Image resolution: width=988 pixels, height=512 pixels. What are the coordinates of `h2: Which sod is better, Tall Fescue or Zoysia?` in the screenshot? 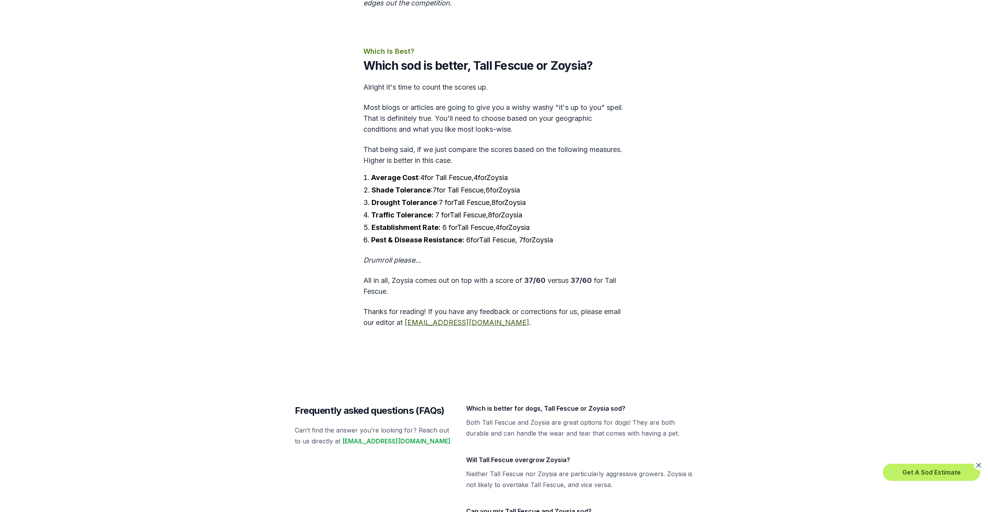 It's located at (494, 65).